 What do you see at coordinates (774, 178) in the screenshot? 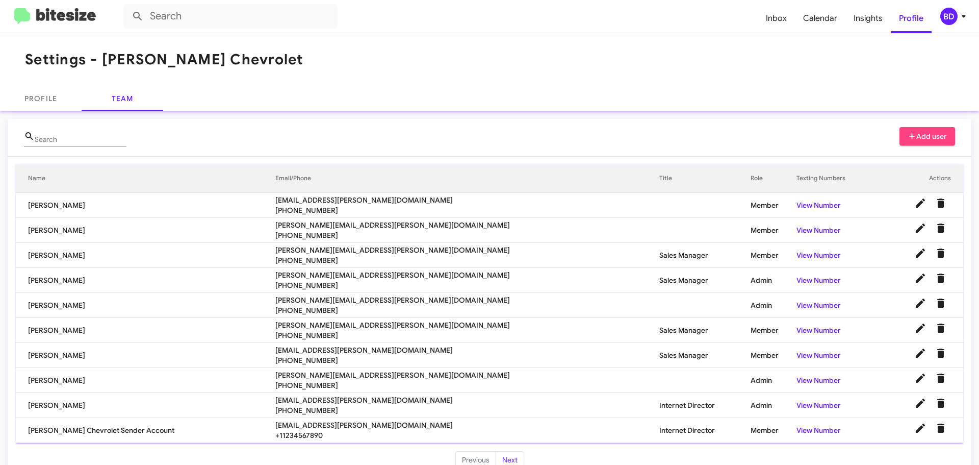
I see `th: Role` at bounding box center [774, 178].